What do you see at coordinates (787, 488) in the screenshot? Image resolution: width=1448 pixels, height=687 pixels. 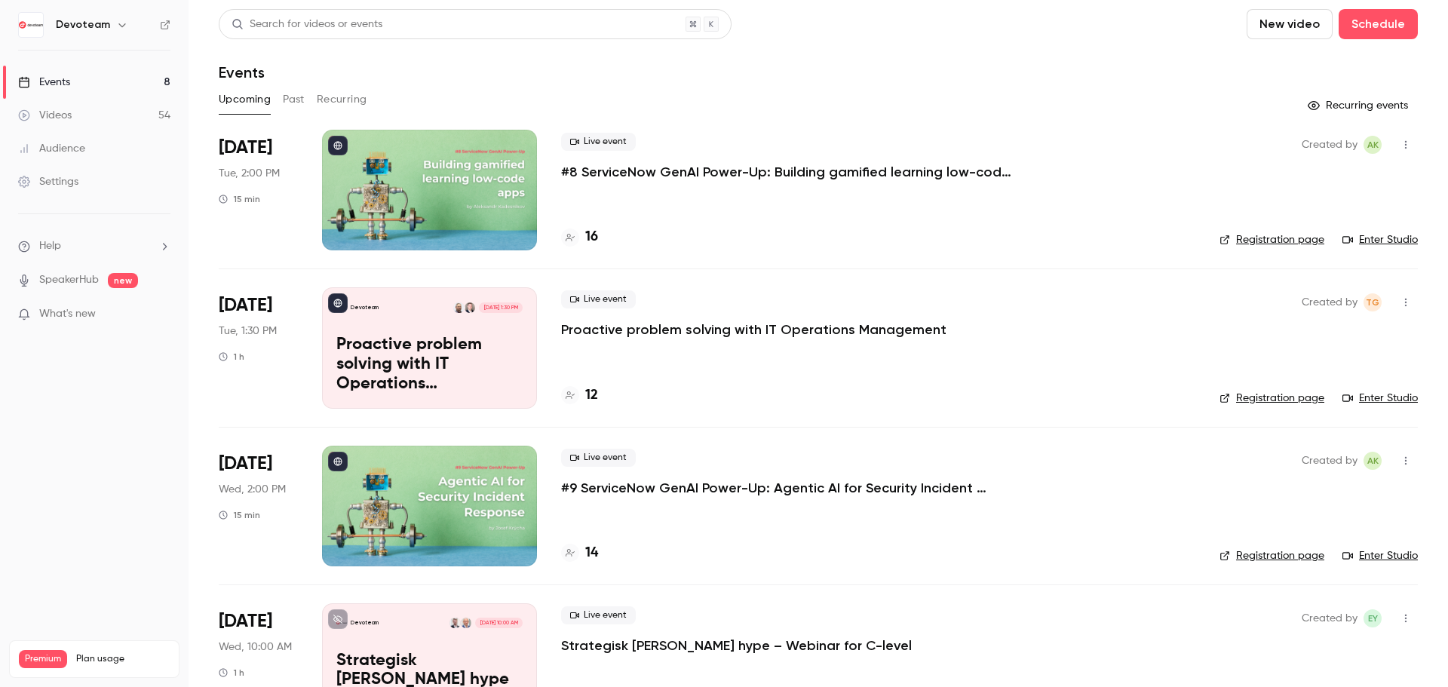 I see `p: #9 ServiceNow GenAI Power-Up: Agentic AI for Security Incident Response` at bounding box center [787, 488].